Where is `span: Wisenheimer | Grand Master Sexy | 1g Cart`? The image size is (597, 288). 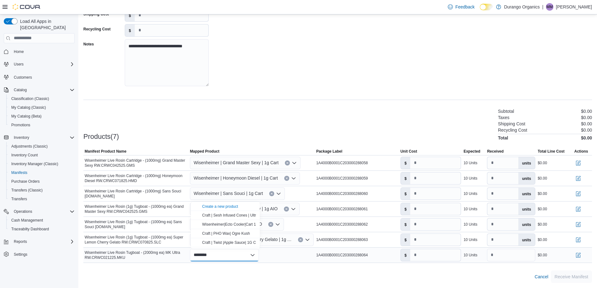 span: Wisenheimer | Grand Master Sexy | 1g Cart is located at coordinates (236, 163).